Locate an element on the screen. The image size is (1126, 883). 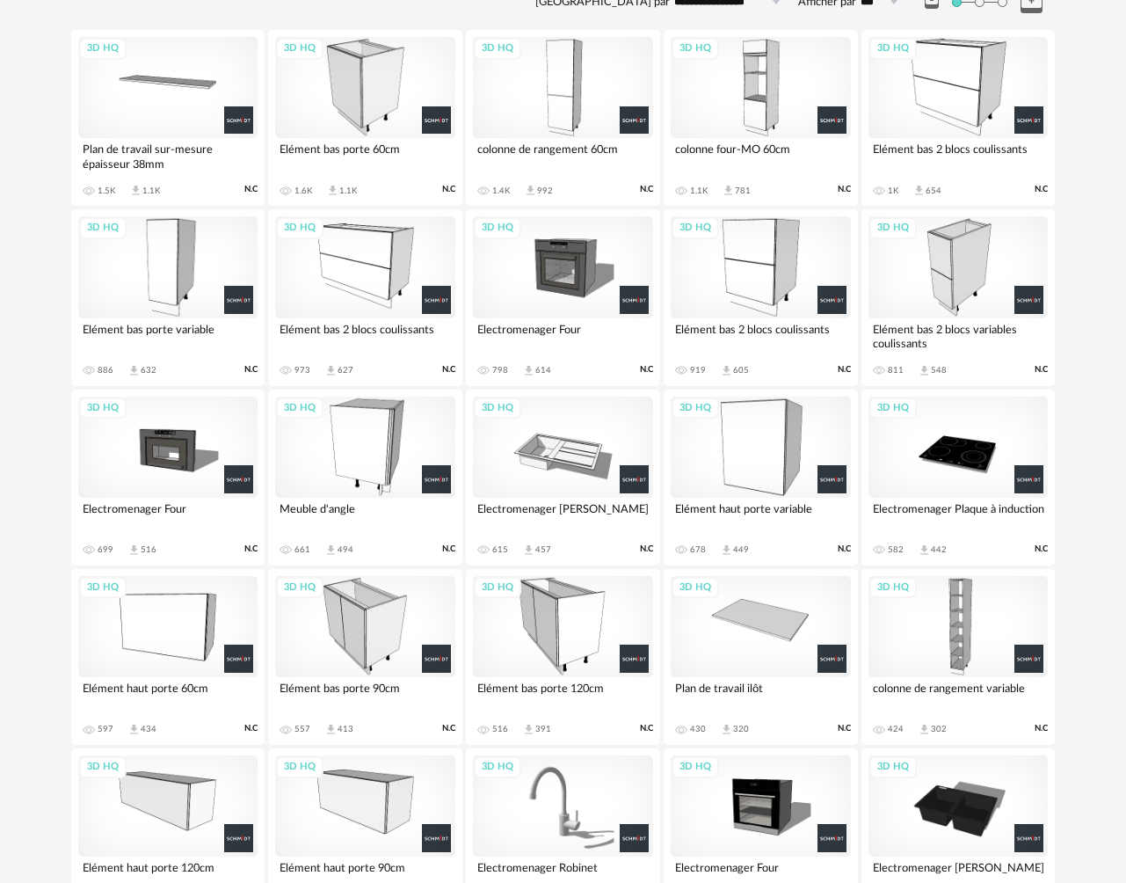
div: 654 is located at coordinates (934, 191).